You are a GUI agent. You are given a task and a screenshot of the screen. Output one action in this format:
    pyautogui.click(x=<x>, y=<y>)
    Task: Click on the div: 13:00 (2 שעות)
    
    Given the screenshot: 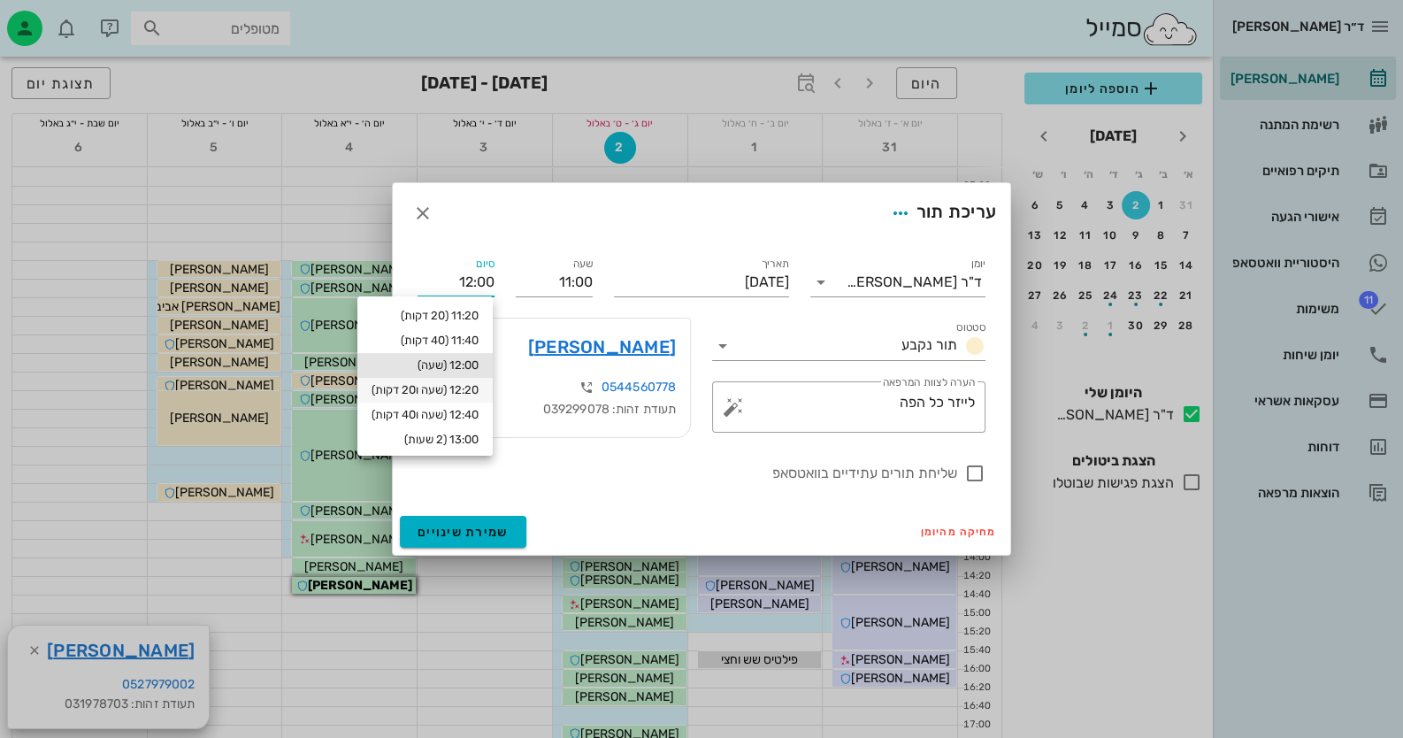 What is the action you would take?
    pyautogui.click(x=425, y=440)
    